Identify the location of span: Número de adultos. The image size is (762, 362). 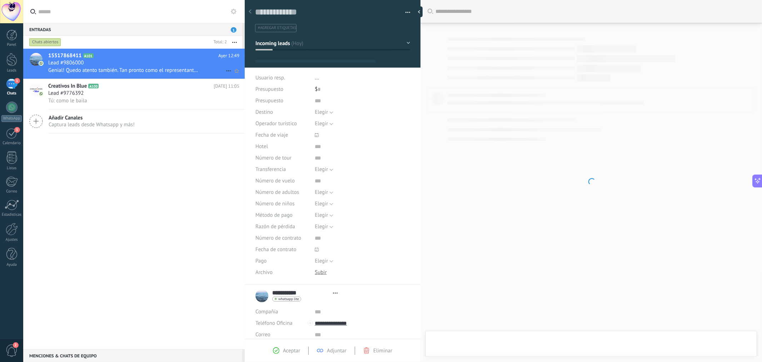
(277, 192).